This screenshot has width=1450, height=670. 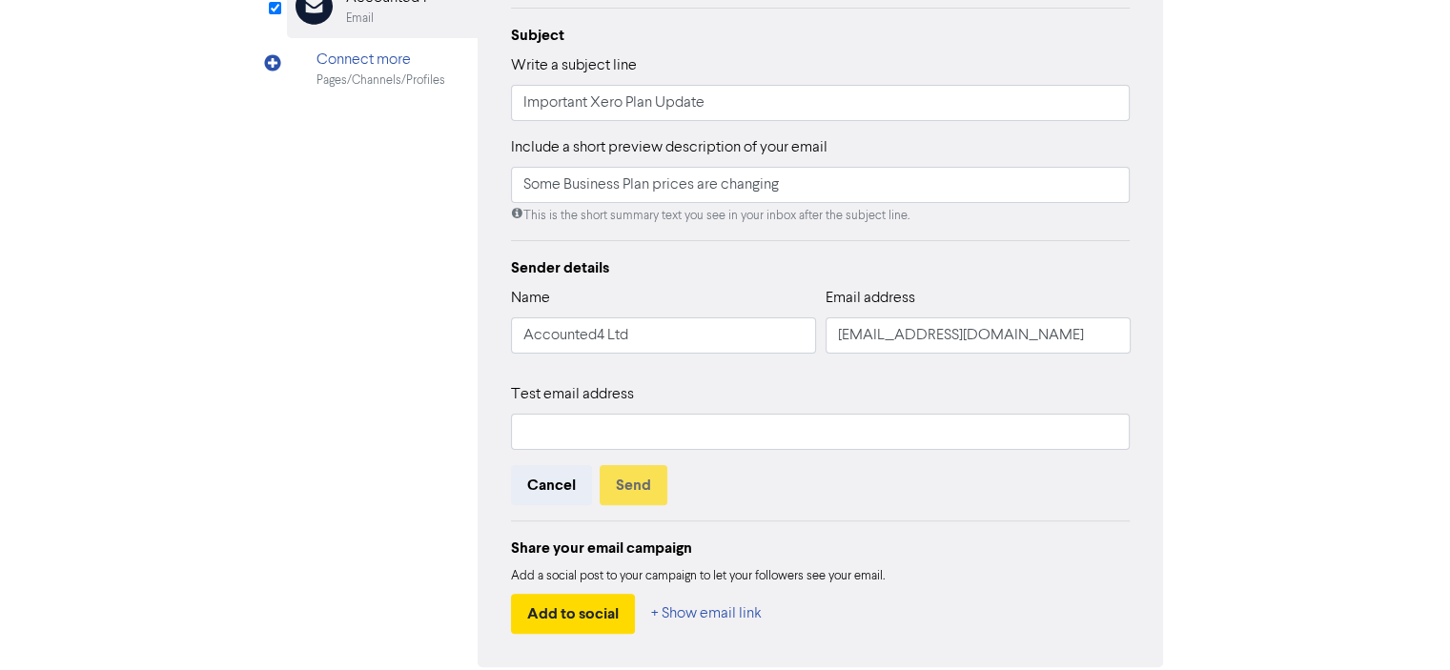 What do you see at coordinates (572, 395) in the screenshot?
I see `label: Test email address` at bounding box center [572, 395].